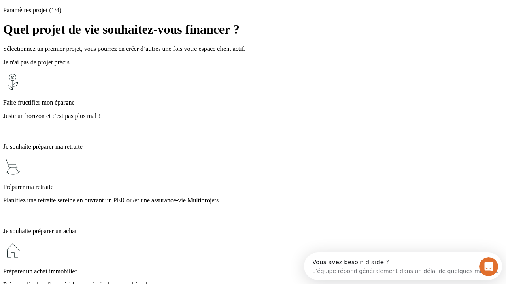  I want to click on p: Je souhaite préparer ma retraite, so click(253, 147).